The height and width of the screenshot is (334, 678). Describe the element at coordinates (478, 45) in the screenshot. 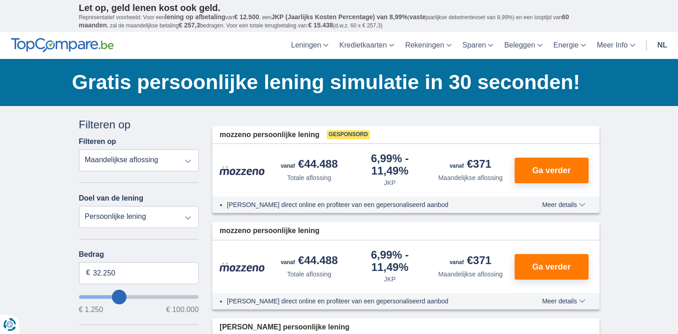

I see `a: Sparen` at that location.